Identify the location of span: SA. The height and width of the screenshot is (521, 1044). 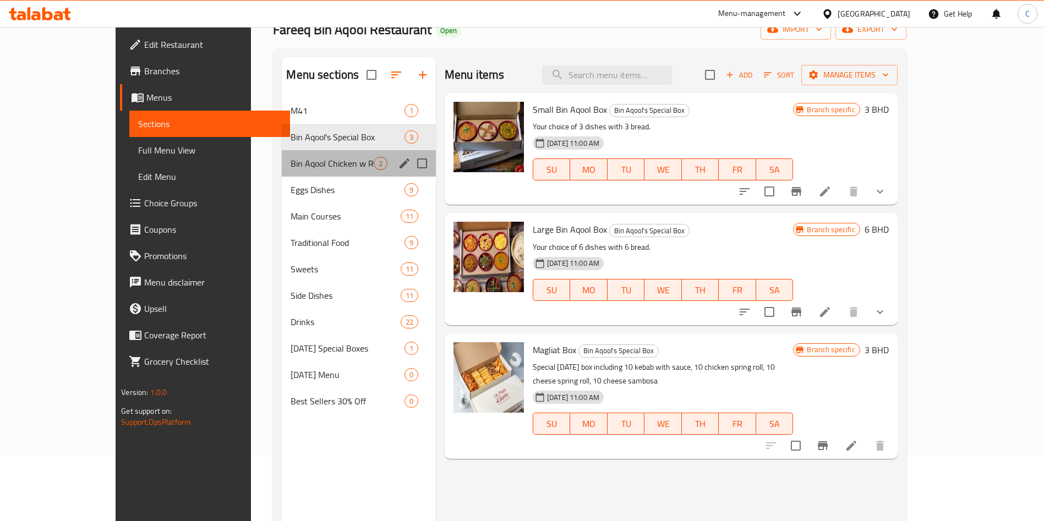
(775, 169).